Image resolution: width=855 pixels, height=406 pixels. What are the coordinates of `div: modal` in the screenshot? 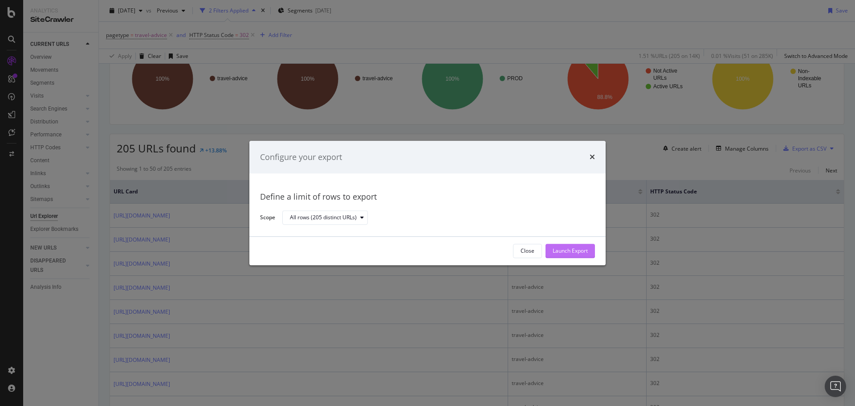 It's located at (428, 203).